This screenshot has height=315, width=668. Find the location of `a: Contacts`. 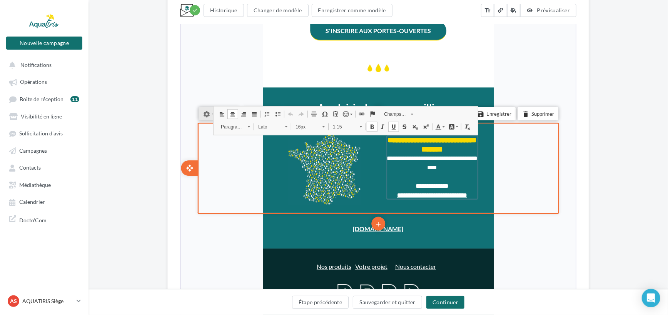

a: Contacts is located at coordinates (44, 167).